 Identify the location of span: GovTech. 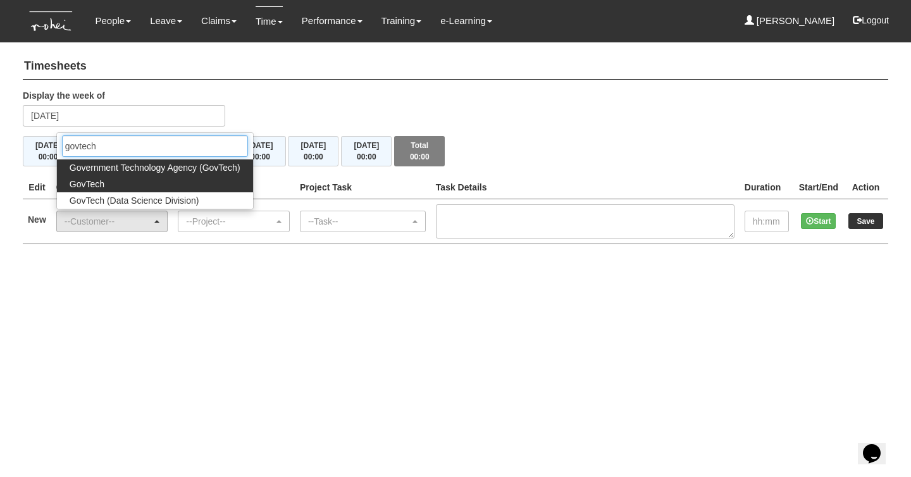
(87, 184).